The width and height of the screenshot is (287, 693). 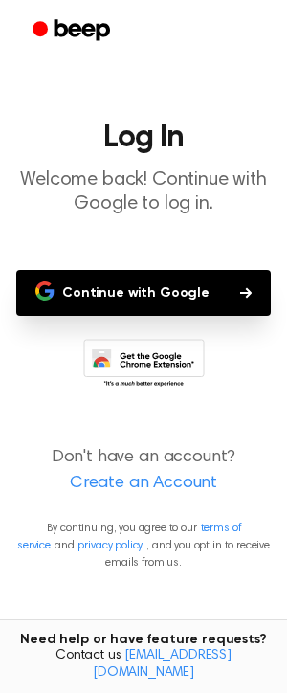 What do you see at coordinates (73, 31) in the screenshot?
I see `a: Beep` at bounding box center [73, 31].